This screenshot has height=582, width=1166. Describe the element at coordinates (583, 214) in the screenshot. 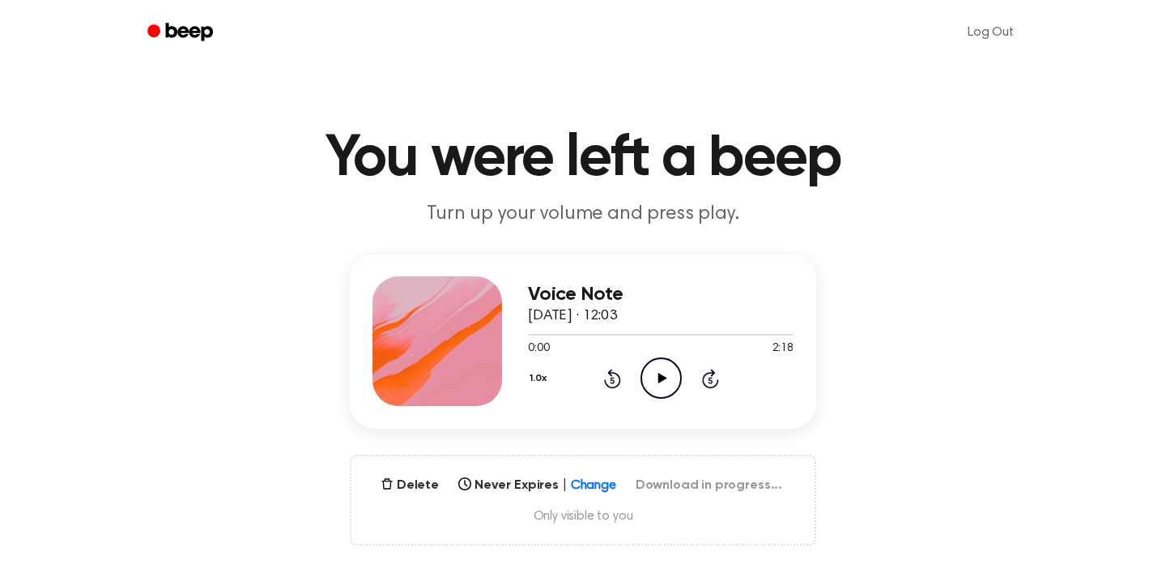

I see `p: Turn up your volume and press play.` at that location.